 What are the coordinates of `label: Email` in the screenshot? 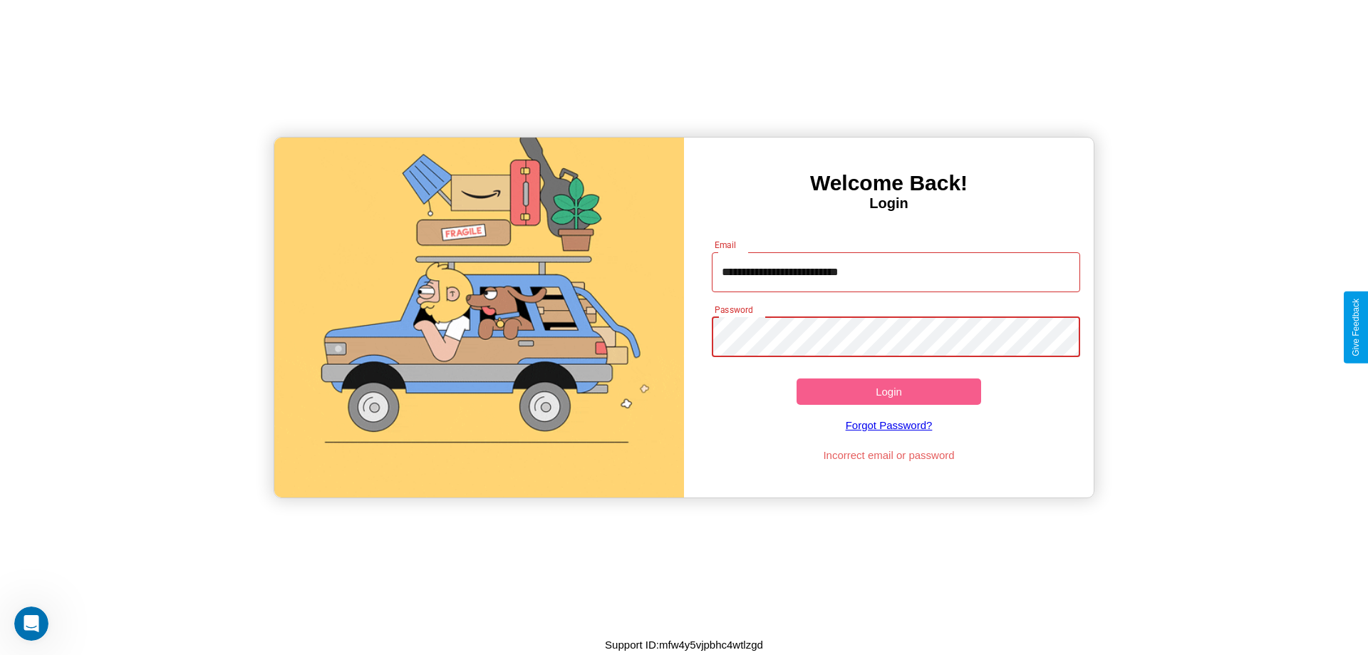 It's located at (725, 244).